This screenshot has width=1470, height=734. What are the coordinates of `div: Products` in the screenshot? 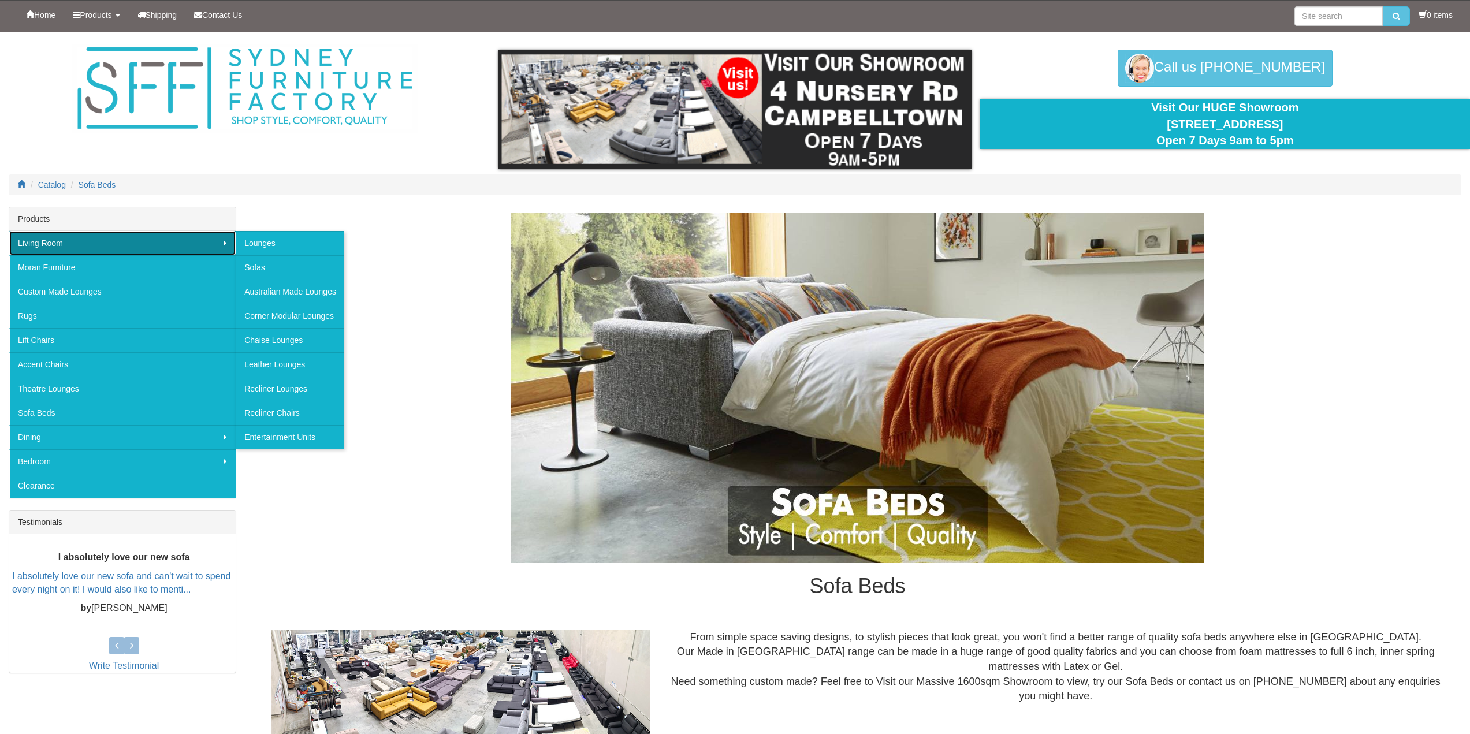 It's located at (122, 219).